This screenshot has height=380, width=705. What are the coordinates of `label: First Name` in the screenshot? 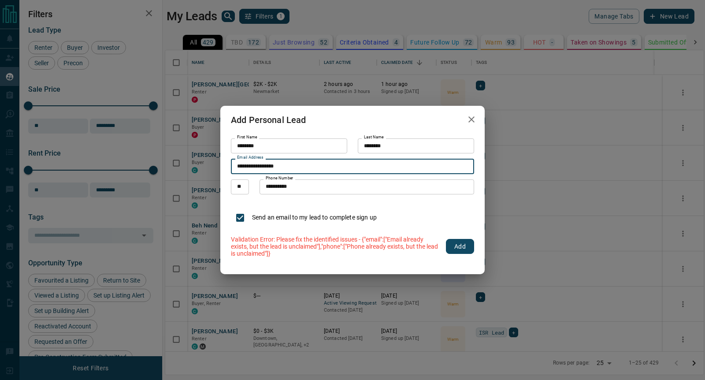 It's located at (247, 137).